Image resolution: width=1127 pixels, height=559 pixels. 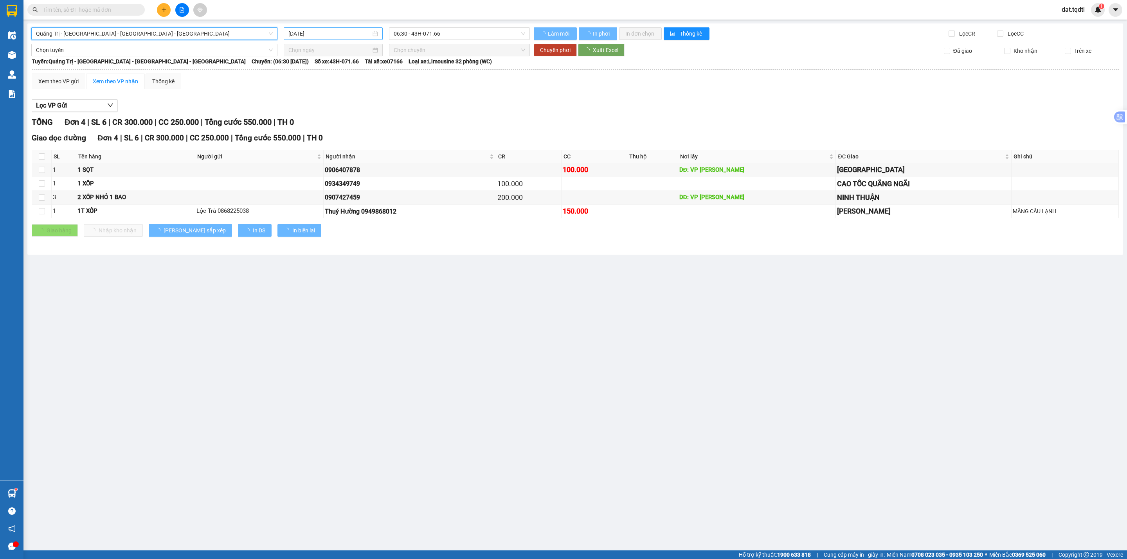 What do you see at coordinates (947, 555) in the screenshot?
I see `strong: 0708 023 035 - 0935 103 250` at bounding box center [947, 555].